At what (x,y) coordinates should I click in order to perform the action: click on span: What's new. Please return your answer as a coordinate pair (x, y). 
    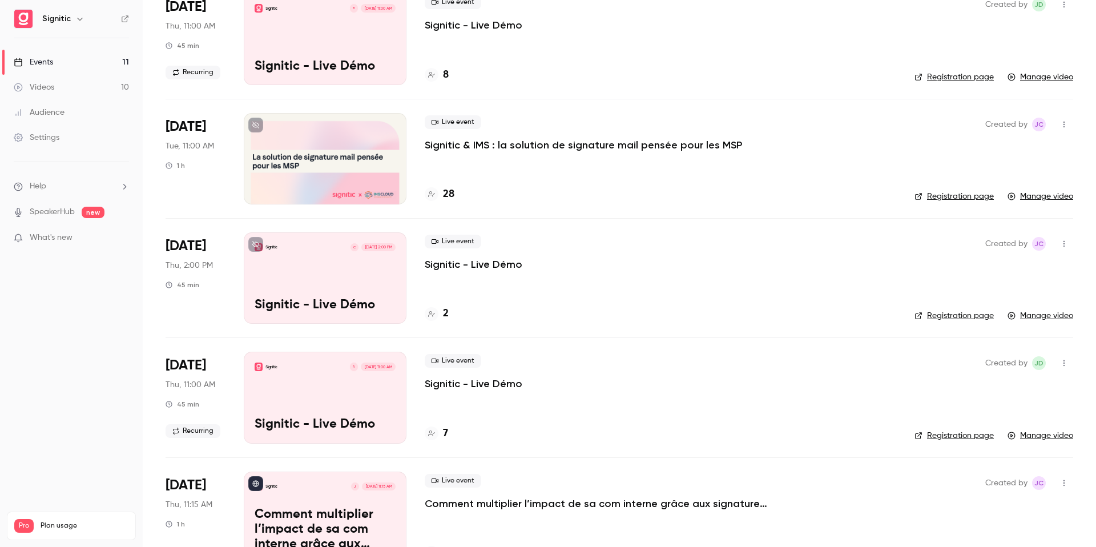
    Looking at the image, I should click on (51, 238).